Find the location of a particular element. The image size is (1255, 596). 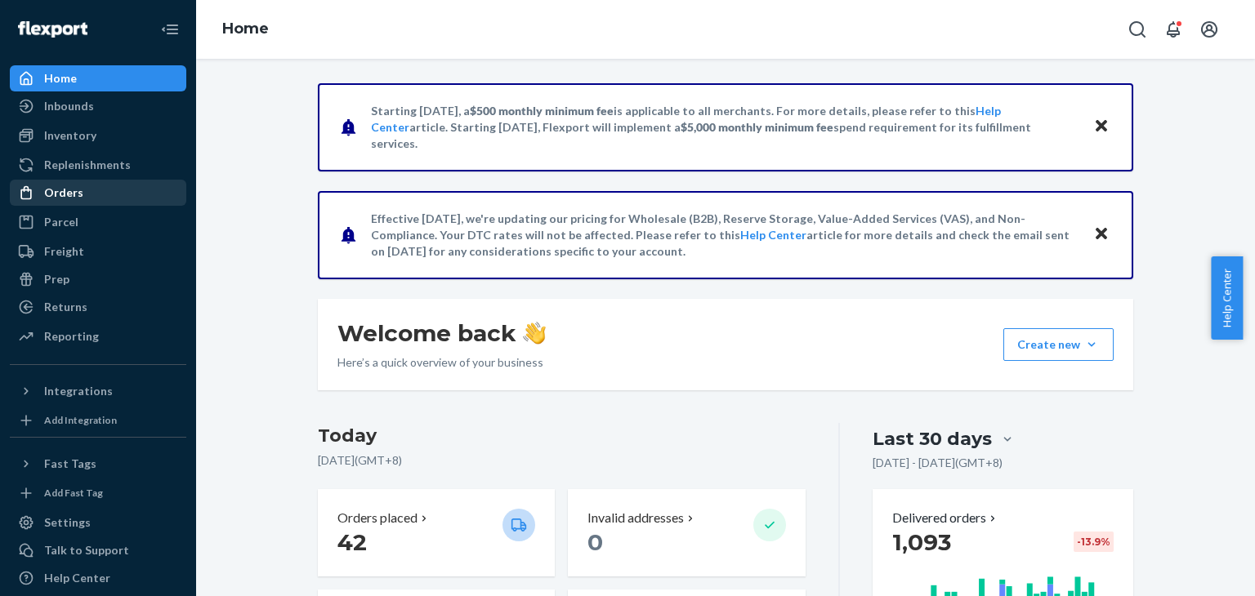

a: Inbounds is located at coordinates (98, 106).